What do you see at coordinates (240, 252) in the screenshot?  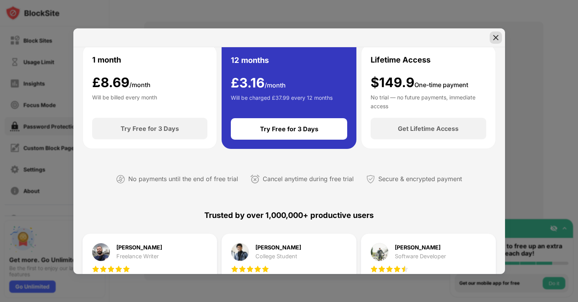 I see `img: testimonial-purchase-2.jpg` at bounding box center [240, 252].